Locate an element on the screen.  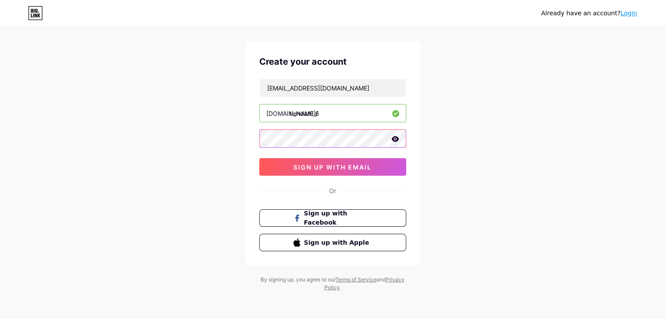
button: sign up with email is located at coordinates (333, 167).